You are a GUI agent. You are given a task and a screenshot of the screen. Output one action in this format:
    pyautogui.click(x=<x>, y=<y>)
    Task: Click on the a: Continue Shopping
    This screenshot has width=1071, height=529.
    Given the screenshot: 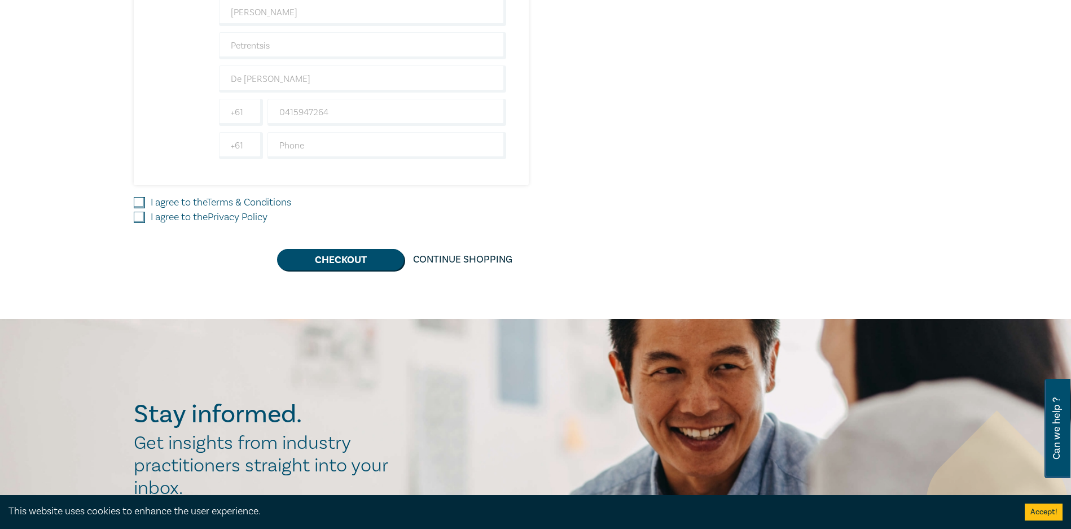 What is the action you would take?
    pyautogui.click(x=463, y=260)
    